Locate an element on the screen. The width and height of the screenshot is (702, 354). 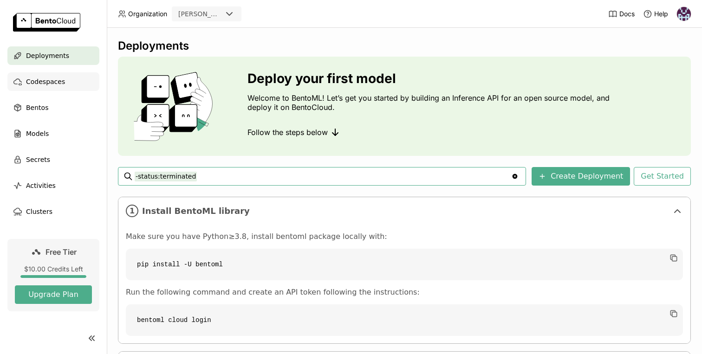
a: Docs is located at coordinates (621, 14).